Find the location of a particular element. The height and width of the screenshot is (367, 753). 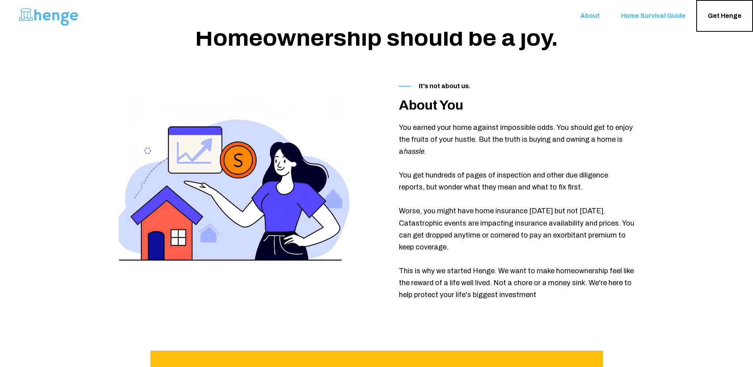

h1: Homeownership should be a joy. is located at coordinates (377, 38).